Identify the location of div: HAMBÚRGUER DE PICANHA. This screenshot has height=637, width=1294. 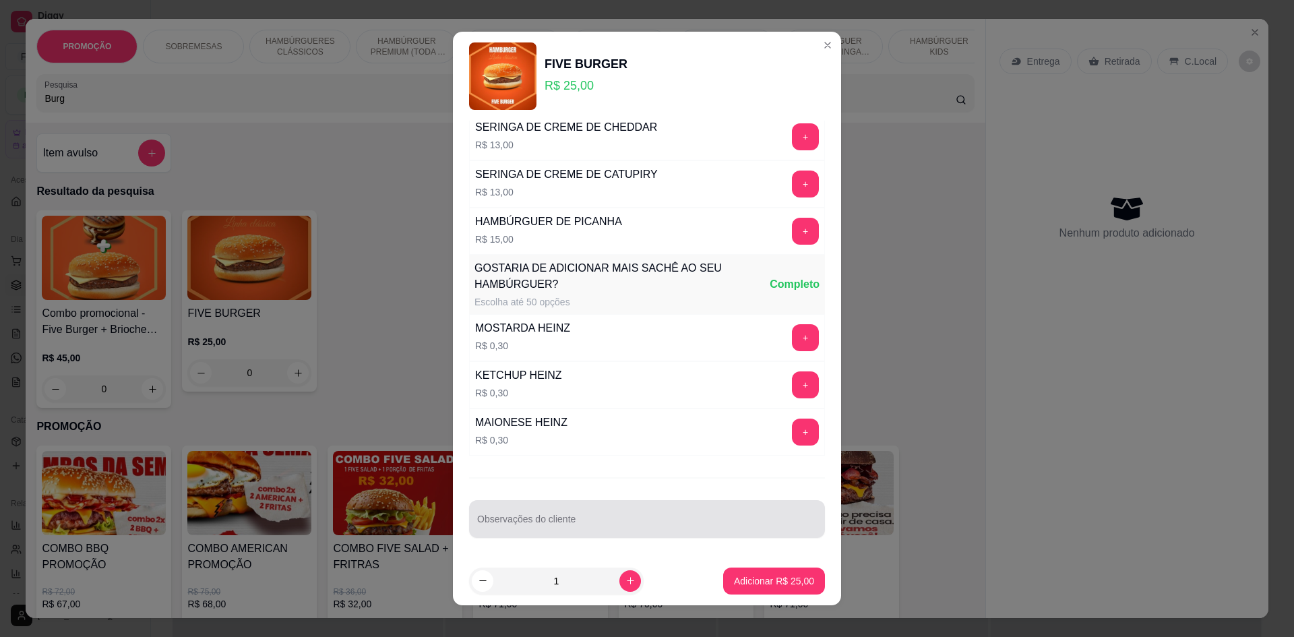
(549, 222).